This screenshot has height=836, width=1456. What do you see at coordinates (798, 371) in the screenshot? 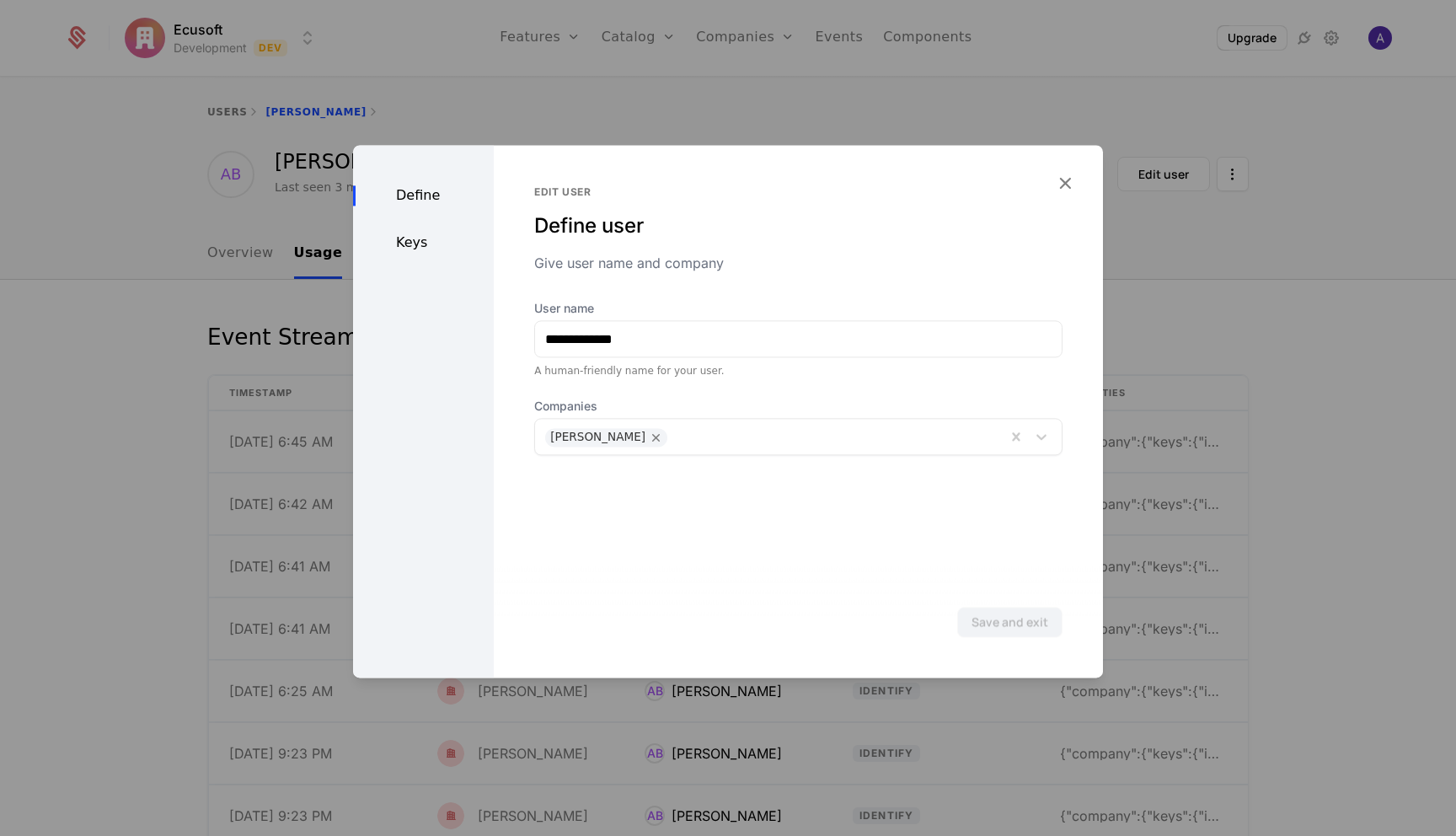
I see `div: A human-friendly name for your user.` at bounding box center [798, 371].